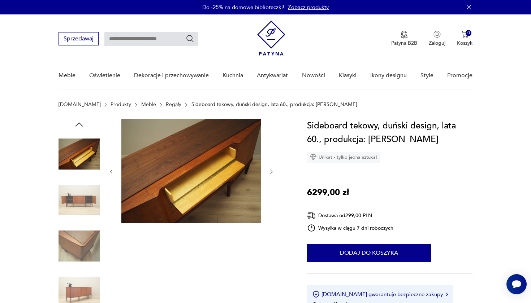 The image size is (531, 303). Describe the element at coordinates (78, 39) in the screenshot. I see `a: Sprzedawaj` at that location.